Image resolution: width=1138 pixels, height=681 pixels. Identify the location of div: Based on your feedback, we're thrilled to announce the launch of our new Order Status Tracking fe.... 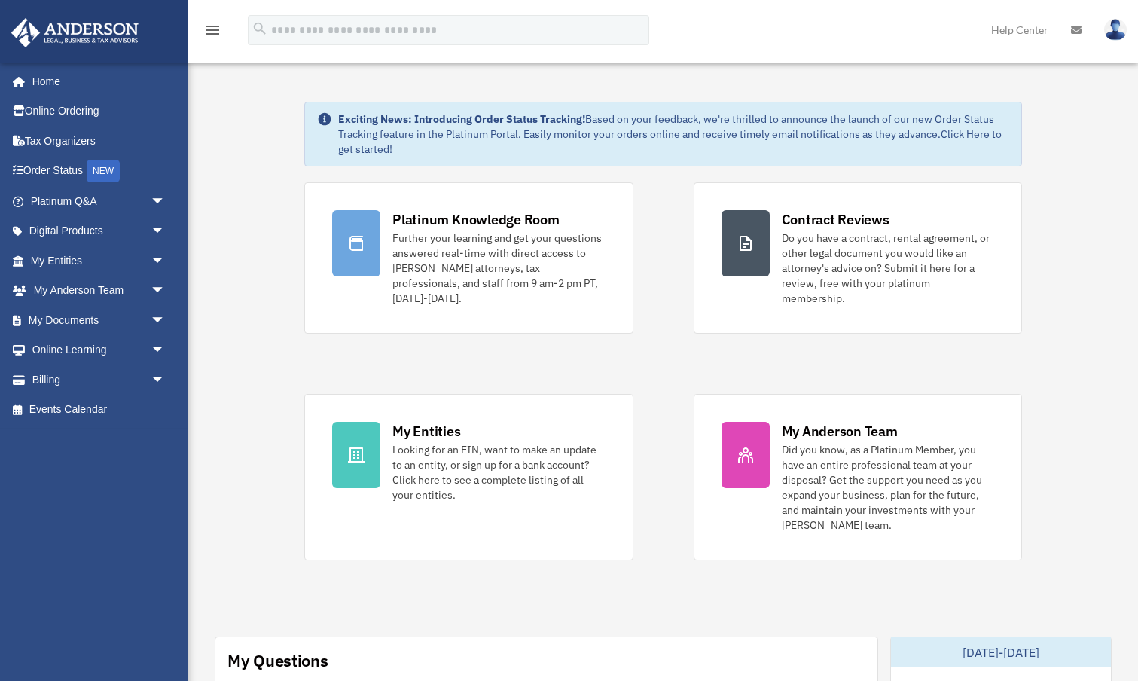
(673, 134).